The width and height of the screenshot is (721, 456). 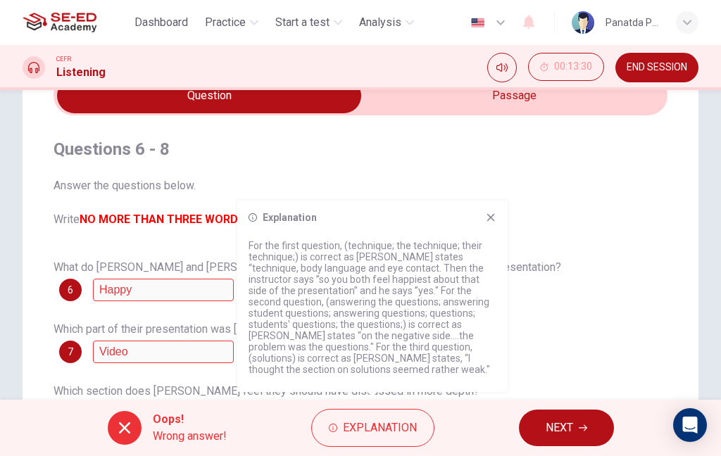 I want to click on span: Answer the questions below. Write for each answer., so click(x=361, y=203).